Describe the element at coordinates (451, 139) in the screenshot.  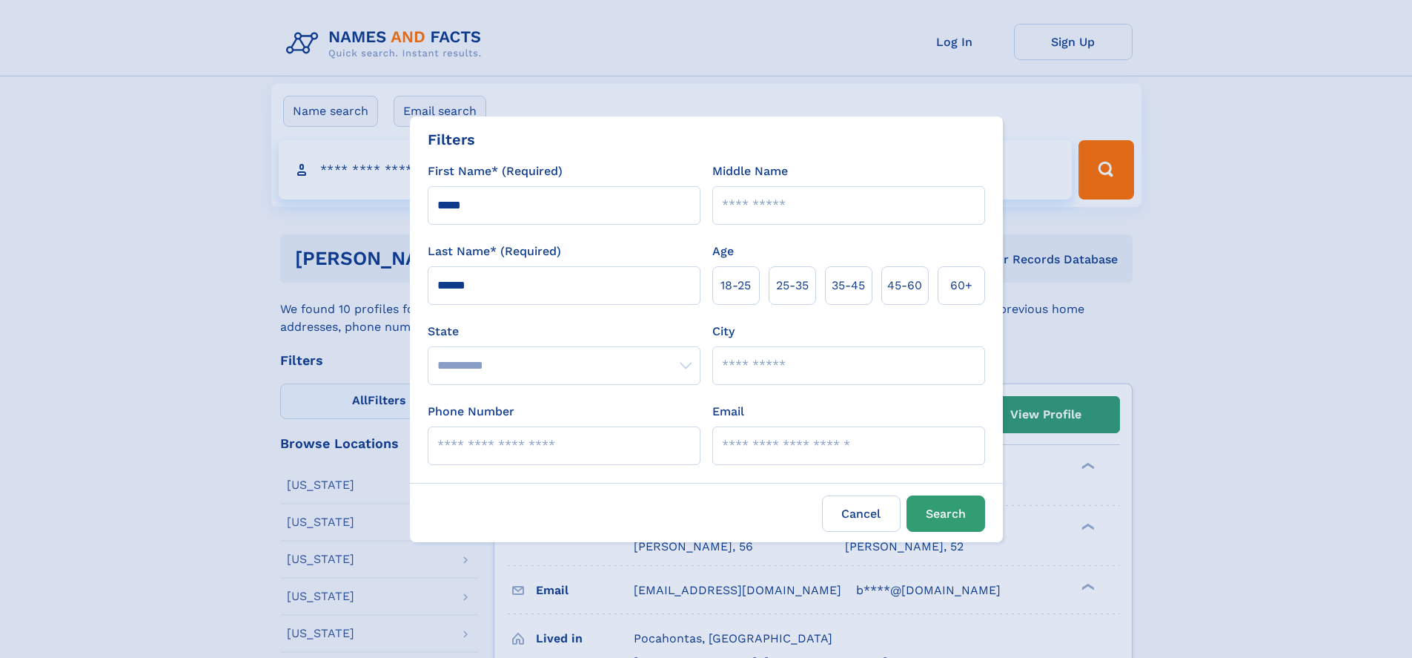
I see `div: Filters` at that location.